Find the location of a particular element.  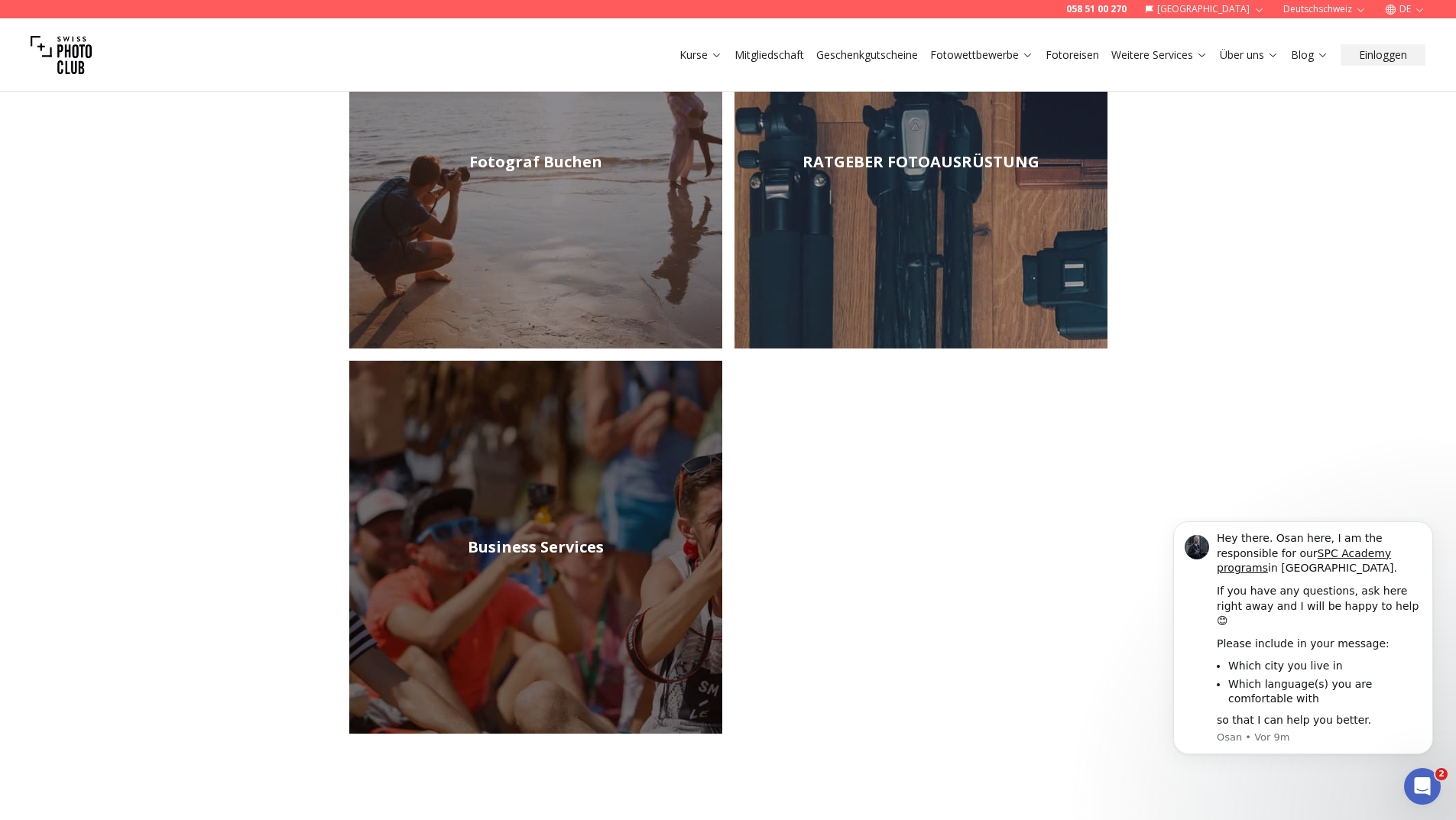

div: If you have any questions, ask here right away and I will be happy to help 😊 is located at coordinates (169, 88).